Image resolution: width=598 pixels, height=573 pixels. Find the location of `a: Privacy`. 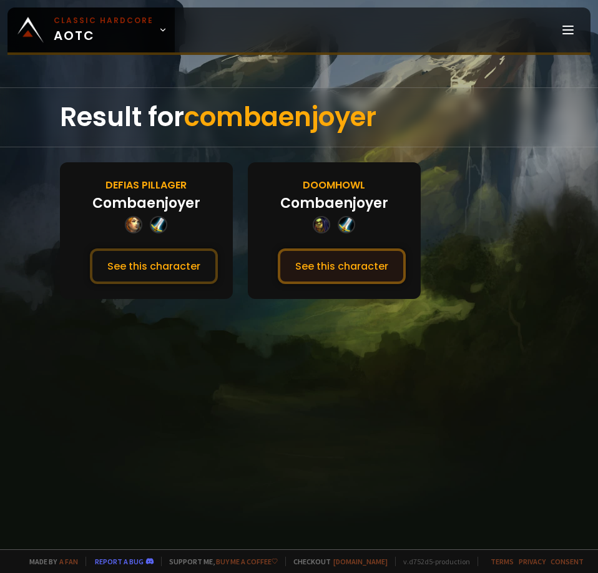

a: Privacy is located at coordinates (532, 561).